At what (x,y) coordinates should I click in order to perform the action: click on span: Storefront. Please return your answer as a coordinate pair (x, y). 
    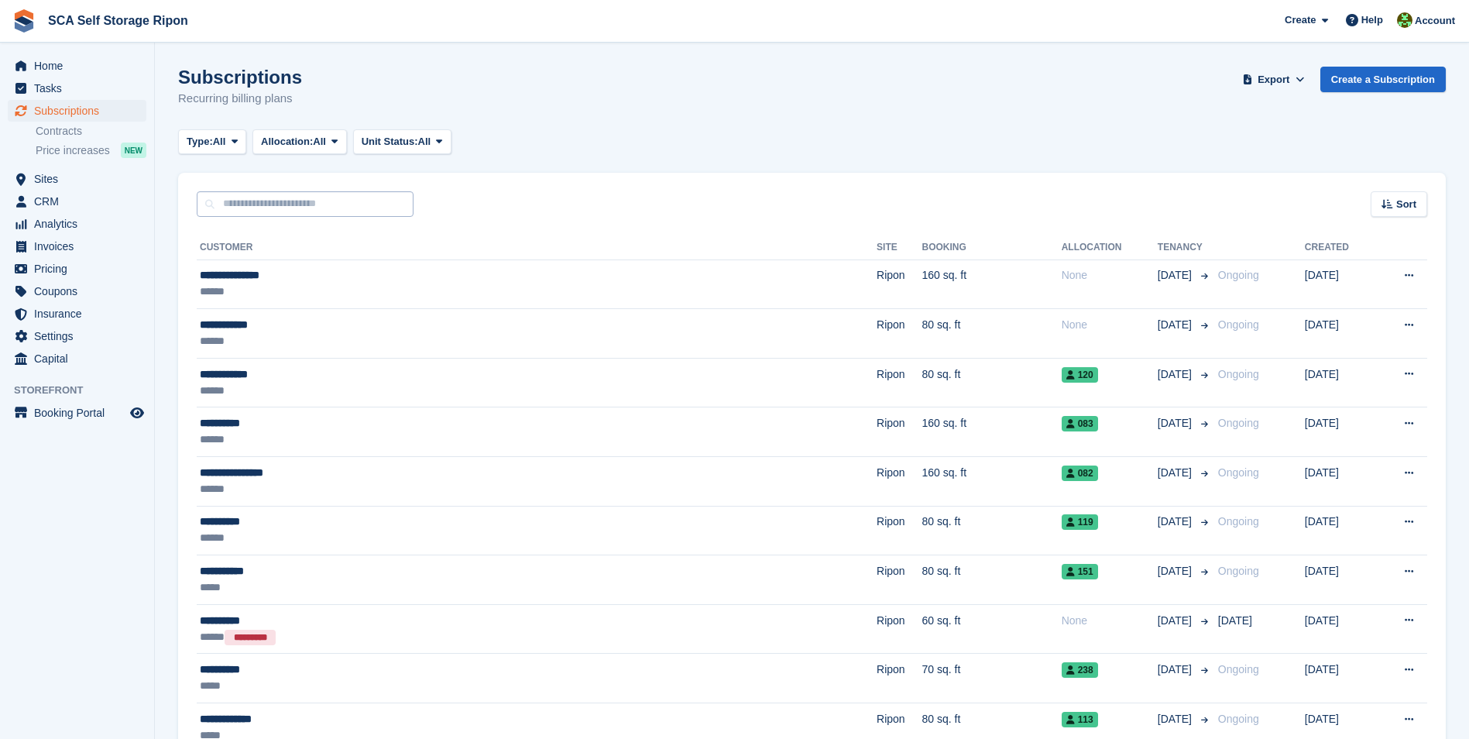
    Looking at the image, I should click on (84, 390).